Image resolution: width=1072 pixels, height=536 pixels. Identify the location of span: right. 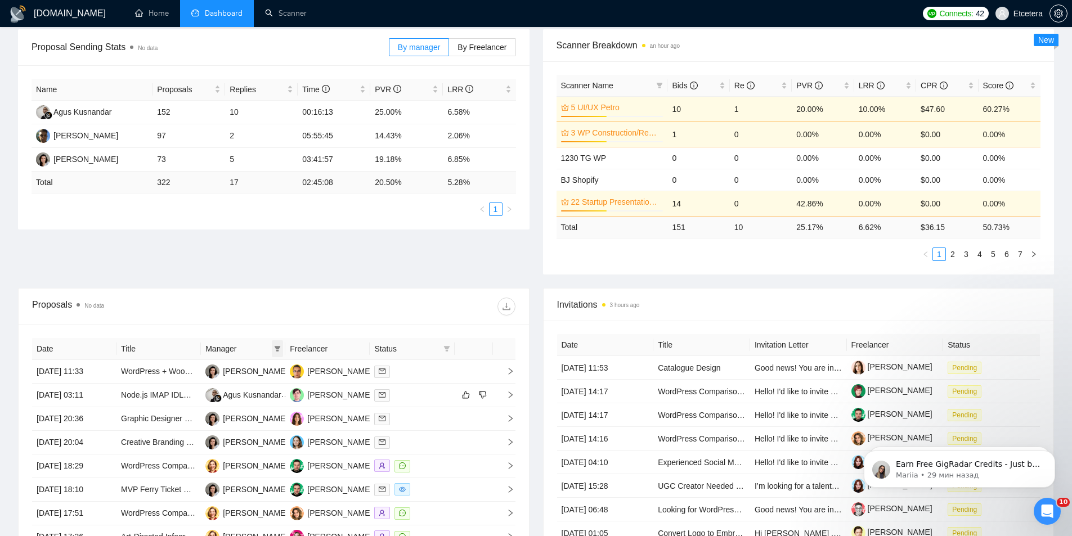
(506, 419).